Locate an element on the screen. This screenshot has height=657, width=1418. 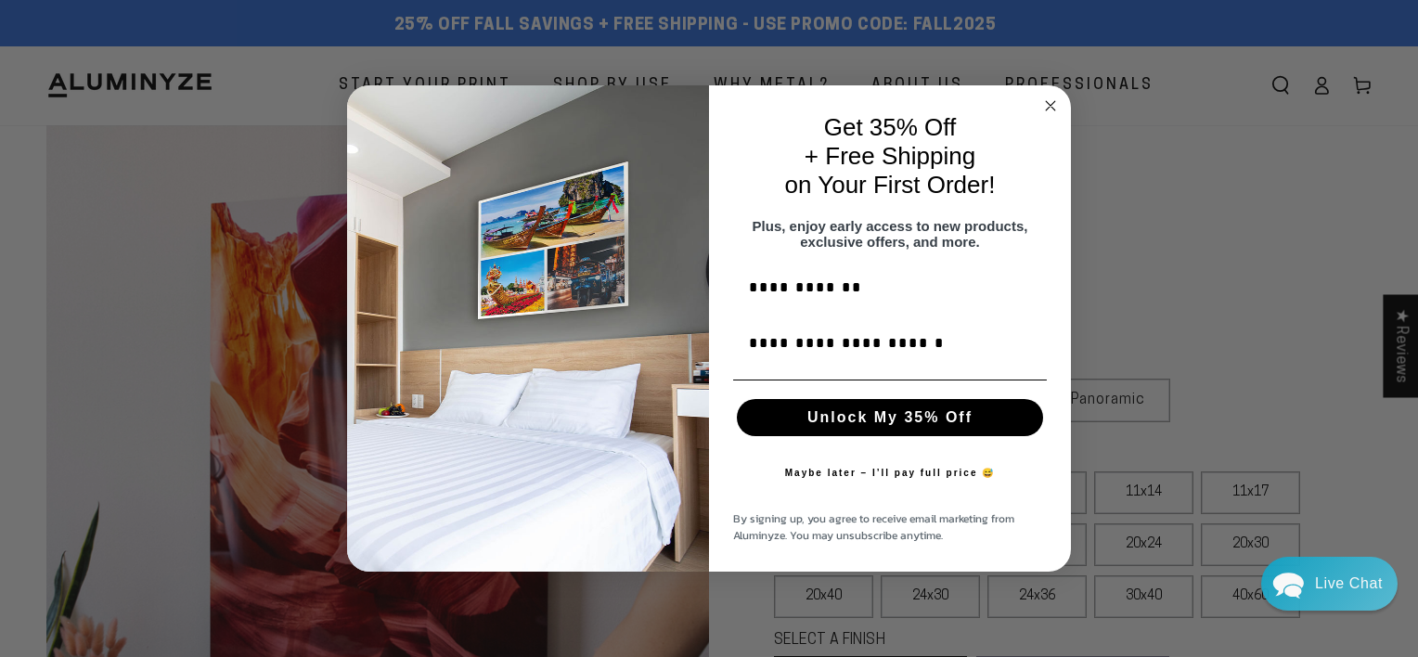
span: By signing up, you agree to receive email marketing from Aluminyze. You may unsubscribe anytime. is located at coordinates (873, 527).